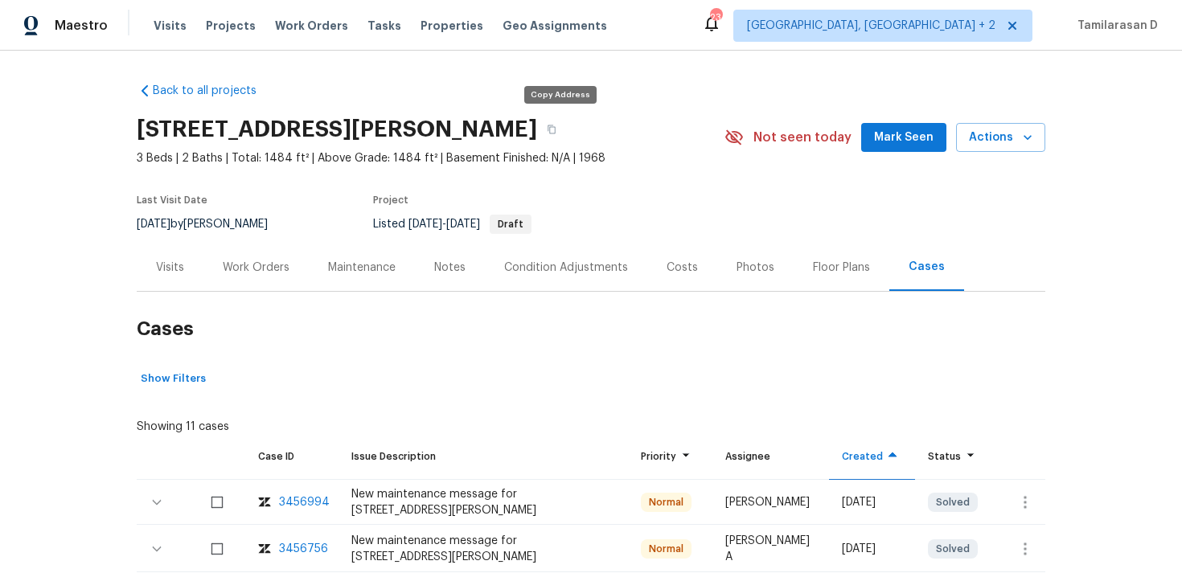  I want to click on button: Show Filters, so click(173, 379).